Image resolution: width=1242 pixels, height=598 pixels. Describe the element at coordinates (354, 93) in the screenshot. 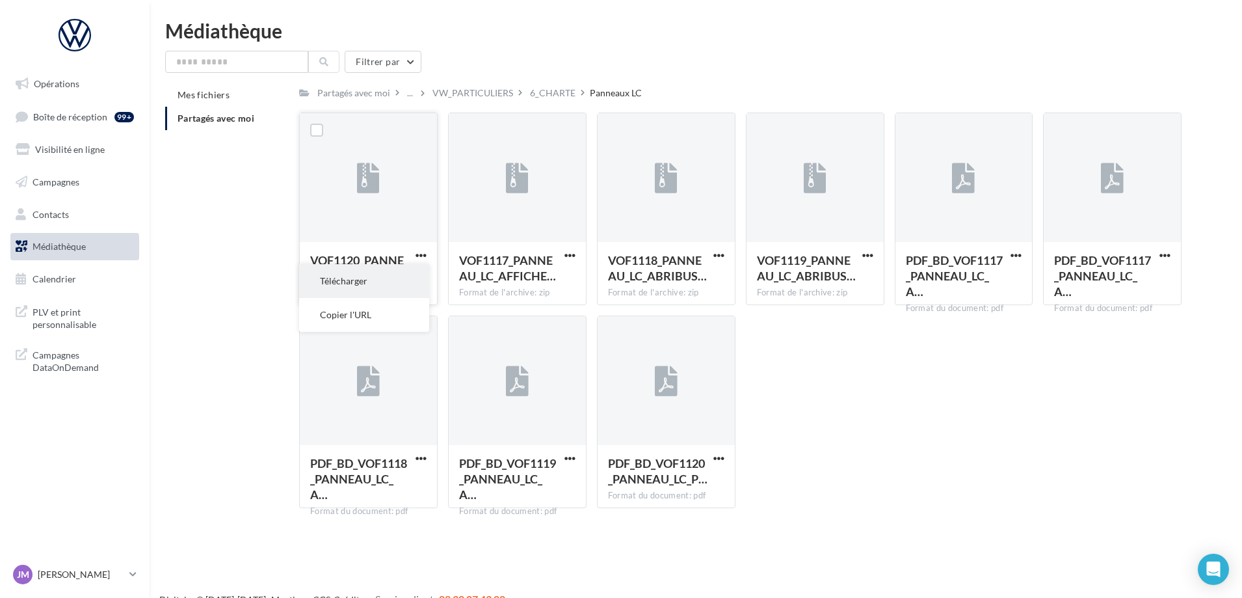

I see `div: Partagés avec moi` at that location.